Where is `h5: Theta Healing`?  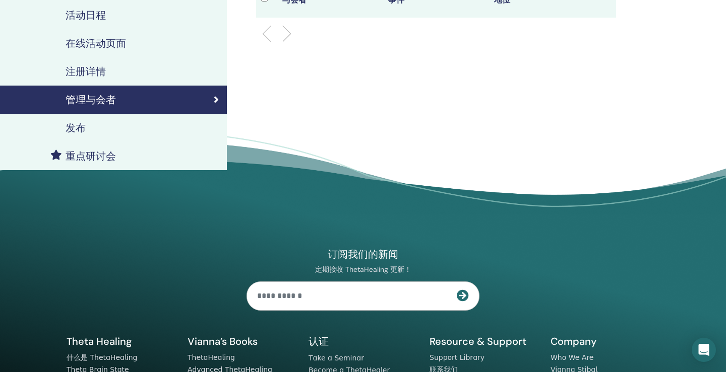
h5: Theta Healing is located at coordinates (121, 342).